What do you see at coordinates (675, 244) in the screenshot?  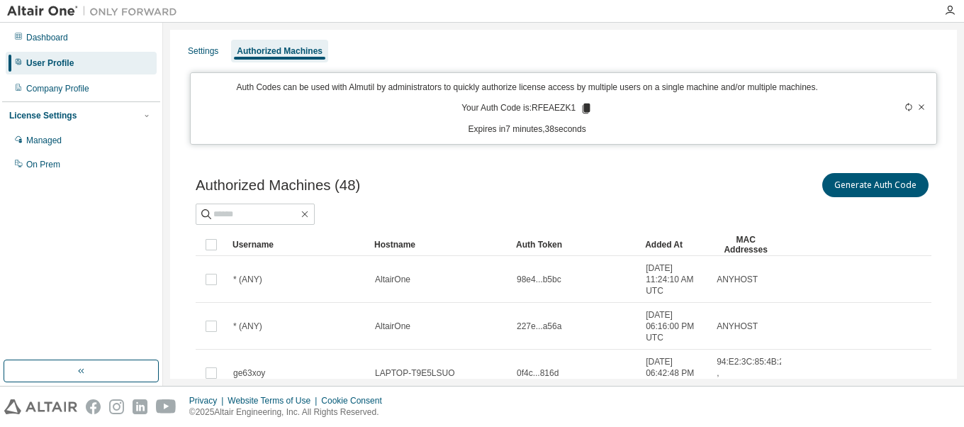 I see `div: Added At` at bounding box center [675, 244].